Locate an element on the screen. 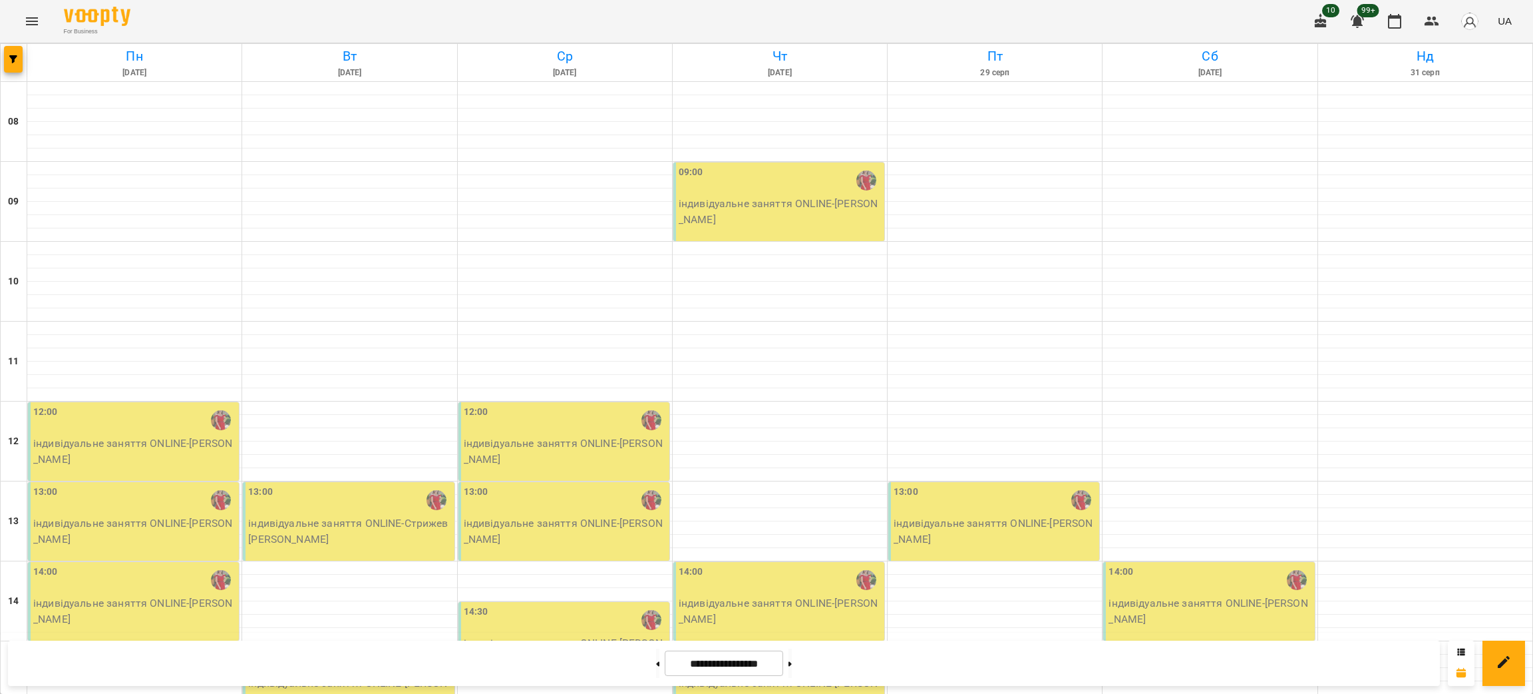 This screenshot has height=694, width=1533. h6: 12 is located at coordinates (13, 441).